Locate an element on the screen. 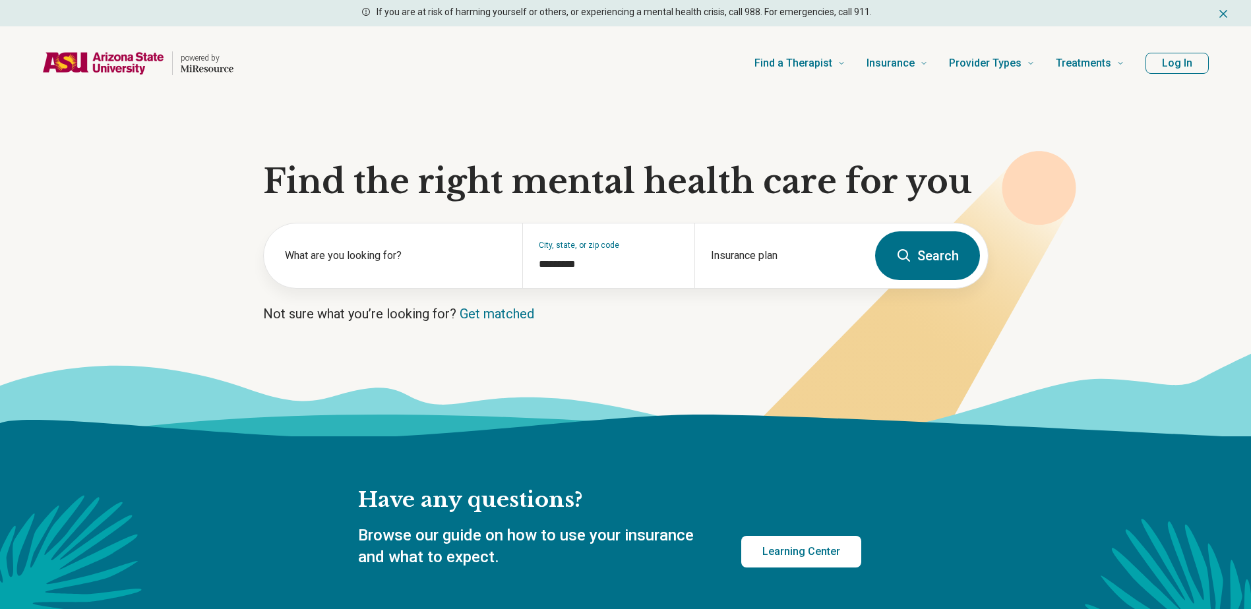 The width and height of the screenshot is (1251, 609). label: What are you looking for? is located at coordinates (396, 256).